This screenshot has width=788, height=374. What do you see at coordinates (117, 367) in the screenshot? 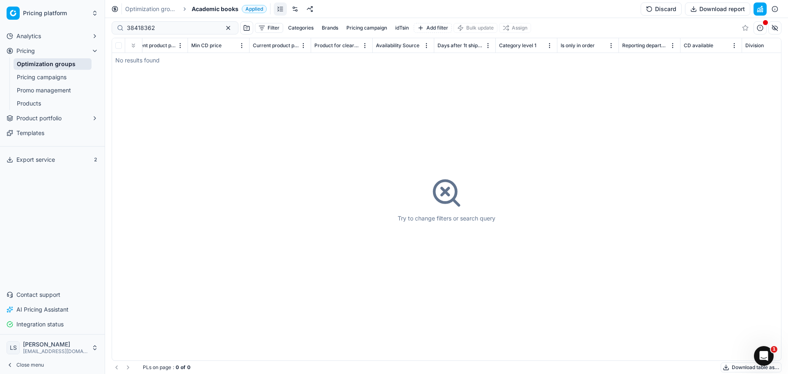
I see `button: Go to previous page` at bounding box center [117, 367].